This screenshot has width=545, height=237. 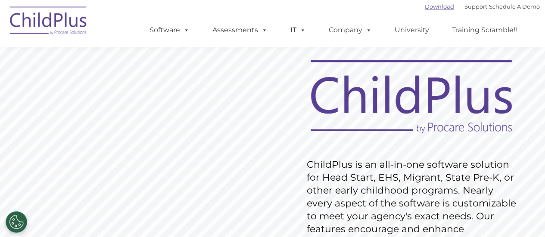 What do you see at coordinates (475, 6) in the screenshot?
I see `a: Support` at bounding box center [475, 6].